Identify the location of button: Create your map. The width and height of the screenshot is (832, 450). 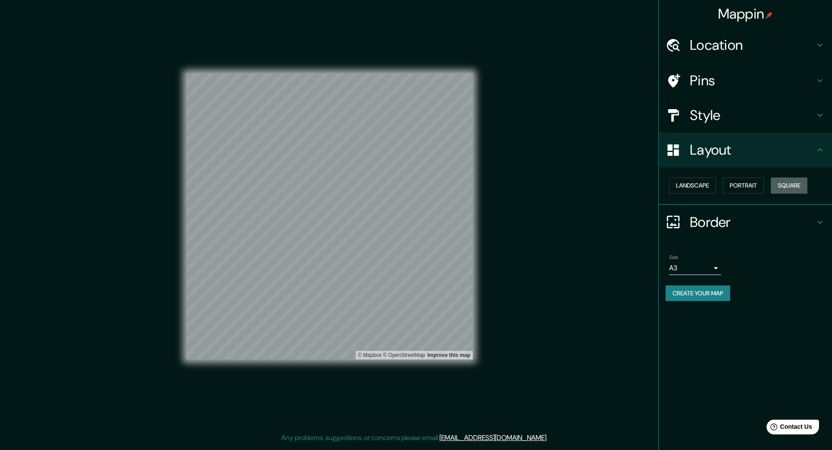
(698, 293).